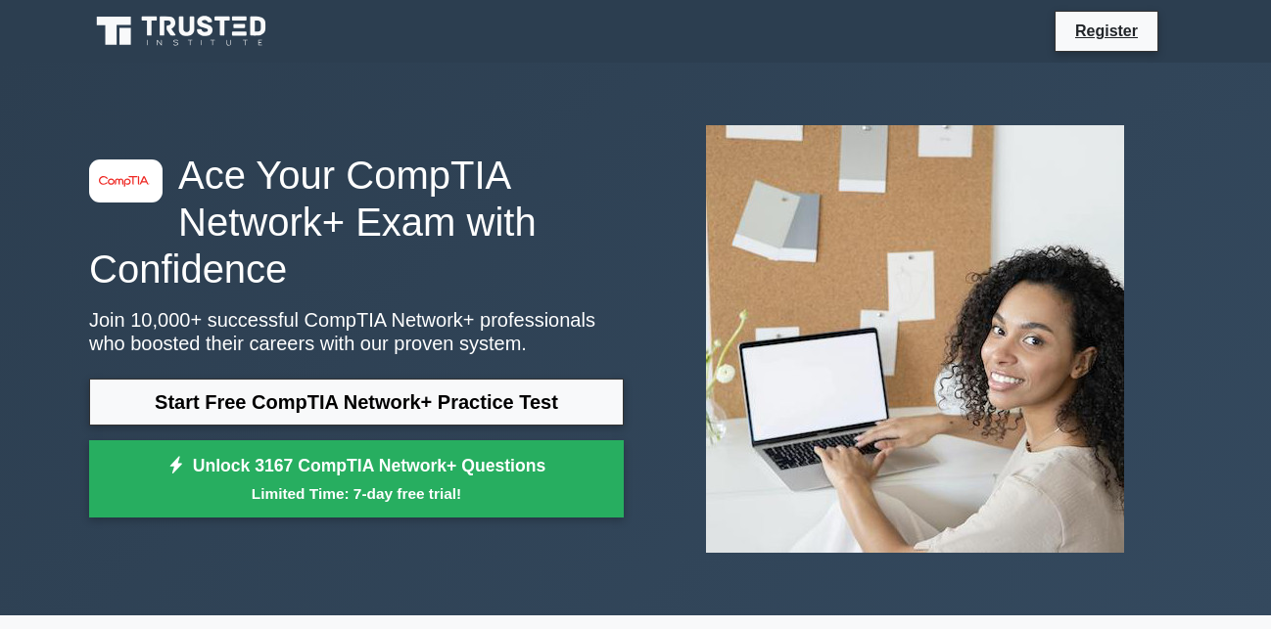 The image size is (1271, 629). I want to click on p: Join 10,000+ successful CompTIA Network+ professionals who boosted their careers with our proven ..., so click(356, 332).